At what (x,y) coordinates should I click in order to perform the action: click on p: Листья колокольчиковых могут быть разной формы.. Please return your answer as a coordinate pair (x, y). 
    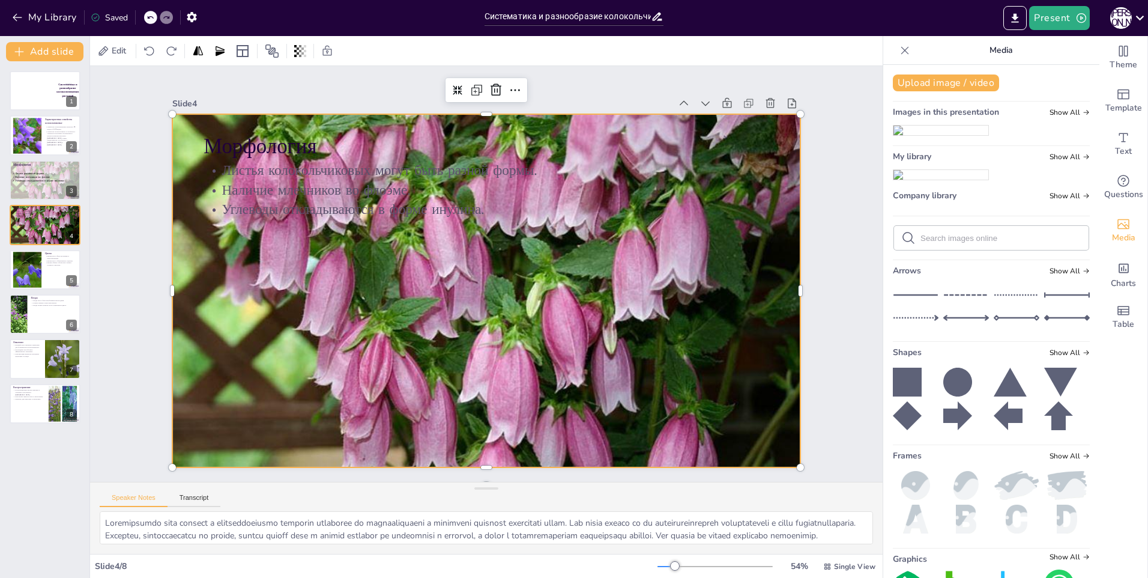
    Looking at the image, I should click on (45, 211).